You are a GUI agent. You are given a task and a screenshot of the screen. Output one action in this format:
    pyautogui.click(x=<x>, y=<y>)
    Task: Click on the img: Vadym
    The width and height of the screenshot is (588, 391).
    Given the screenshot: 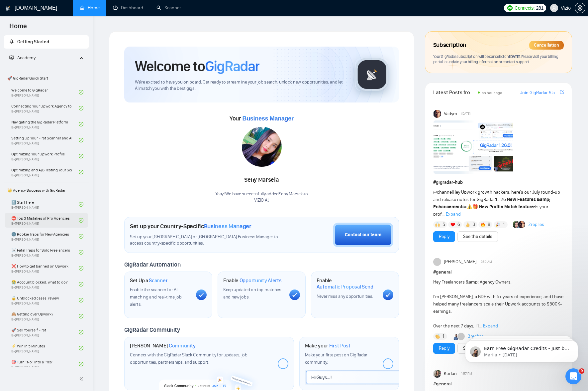 What is the action you would take?
    pyautogui.click(x=438, y=114)
    